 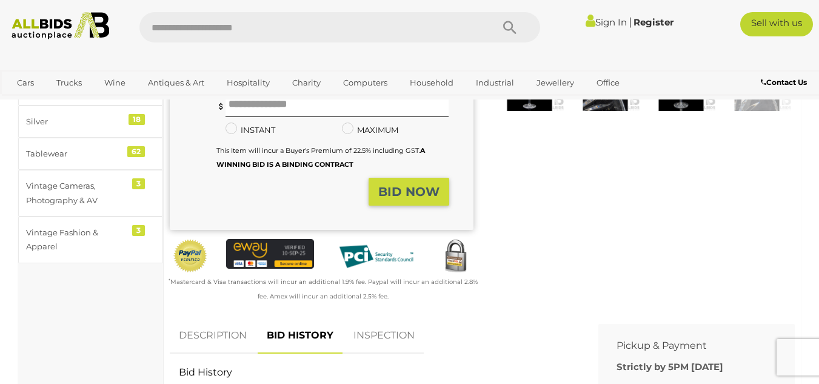 I want to click on div: Tablewear, so click(x=76, y=153).